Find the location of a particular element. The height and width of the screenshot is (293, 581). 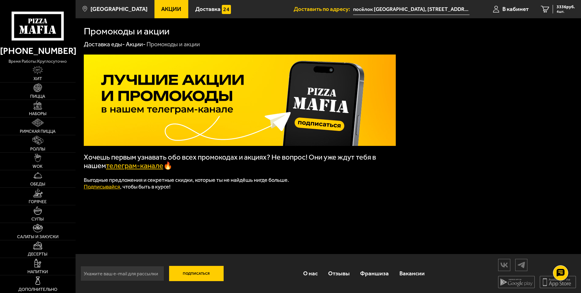

span: Горячее is located at coordinates (37, 202).